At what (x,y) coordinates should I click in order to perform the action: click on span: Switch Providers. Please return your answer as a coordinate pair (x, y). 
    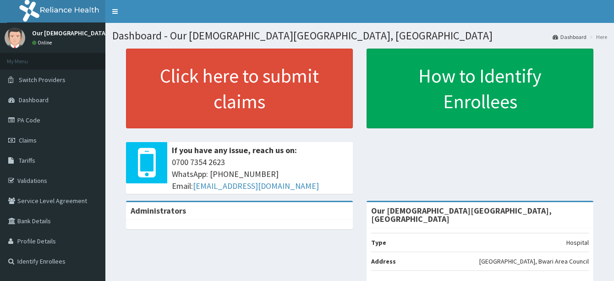
    Looking at the image, I should click on (42, 80).